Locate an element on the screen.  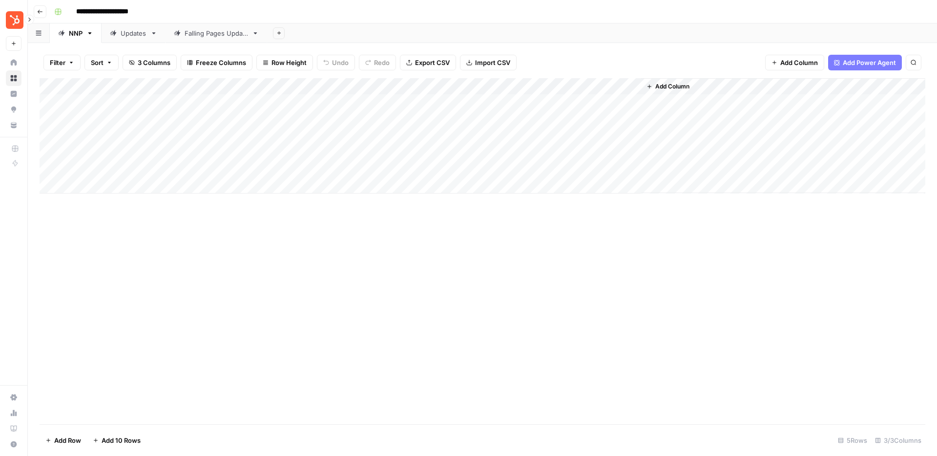
div: Falling Pages Update is located at coordinates (216, 33).